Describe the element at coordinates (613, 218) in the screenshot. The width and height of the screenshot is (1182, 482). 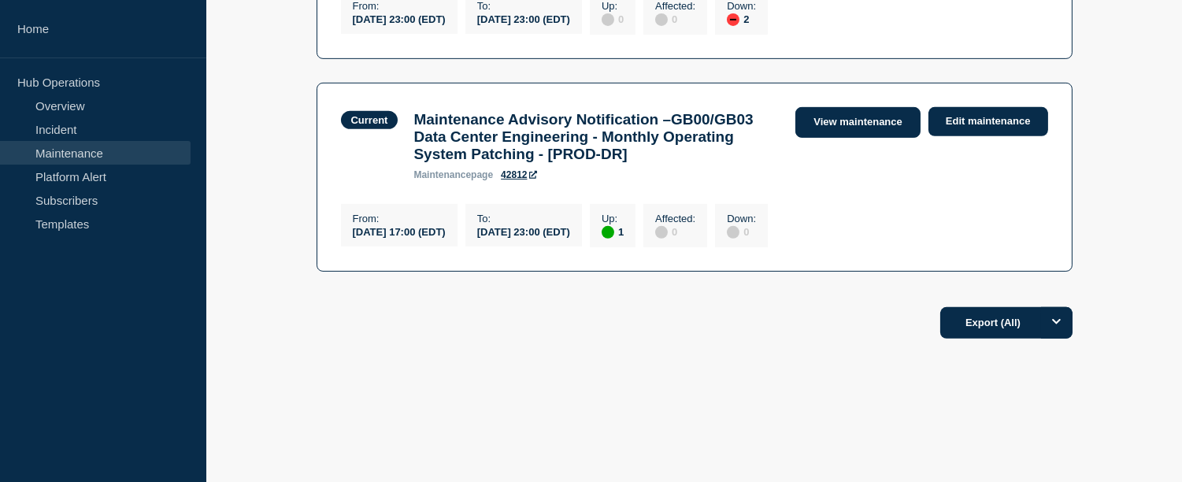
I see `p: Up :` at that location.